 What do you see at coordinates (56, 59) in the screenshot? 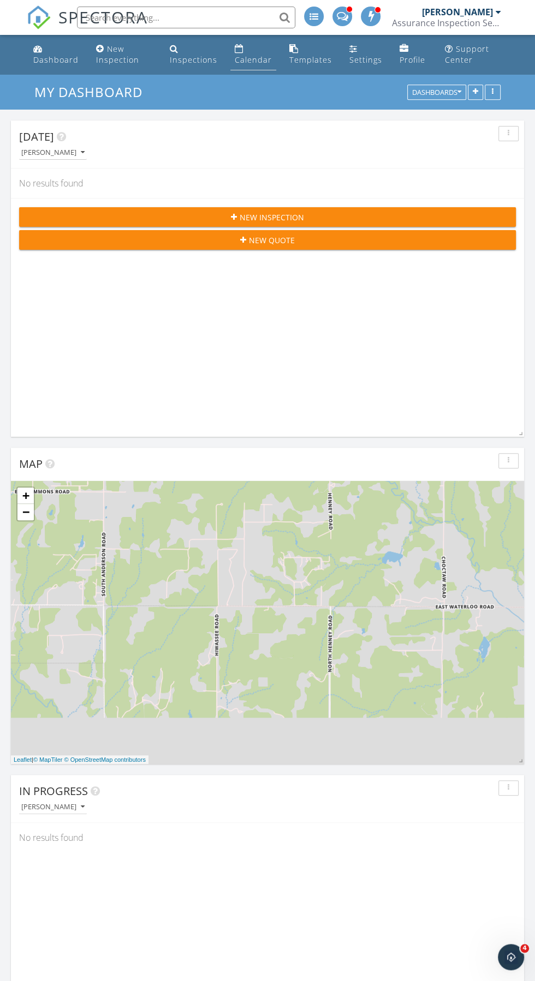
I see `div: Dashboard` at bounding box center [56, 59].